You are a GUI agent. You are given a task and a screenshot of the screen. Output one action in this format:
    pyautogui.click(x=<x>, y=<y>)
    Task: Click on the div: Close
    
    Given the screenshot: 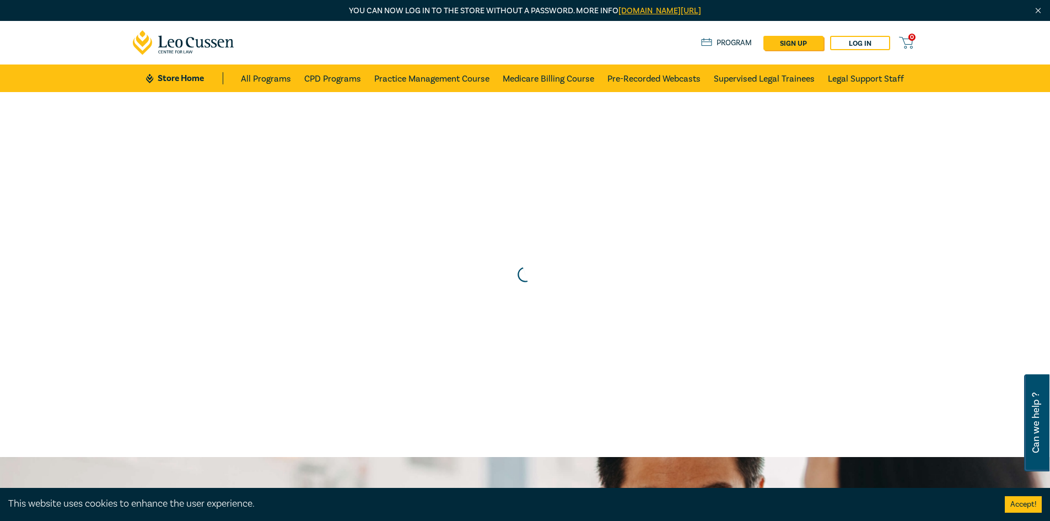 What is the action you would take?
    pyautogui.click(x=1038, y=10)
    